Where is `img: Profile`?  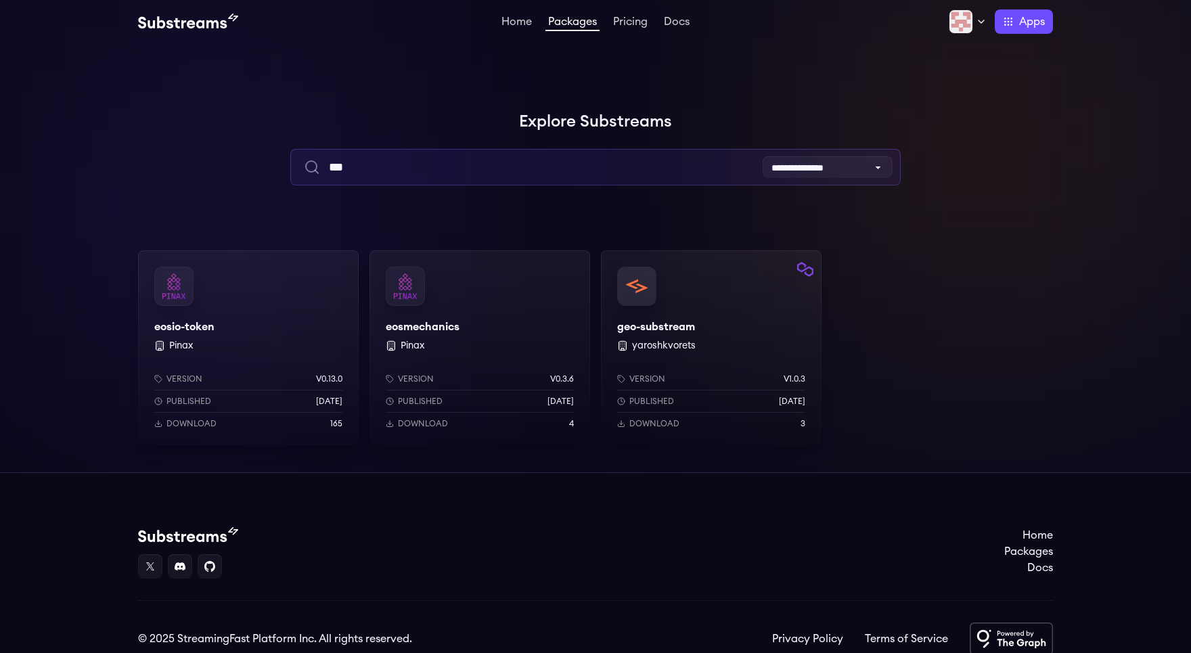 img: Profile is located at coordinates (961, 22).